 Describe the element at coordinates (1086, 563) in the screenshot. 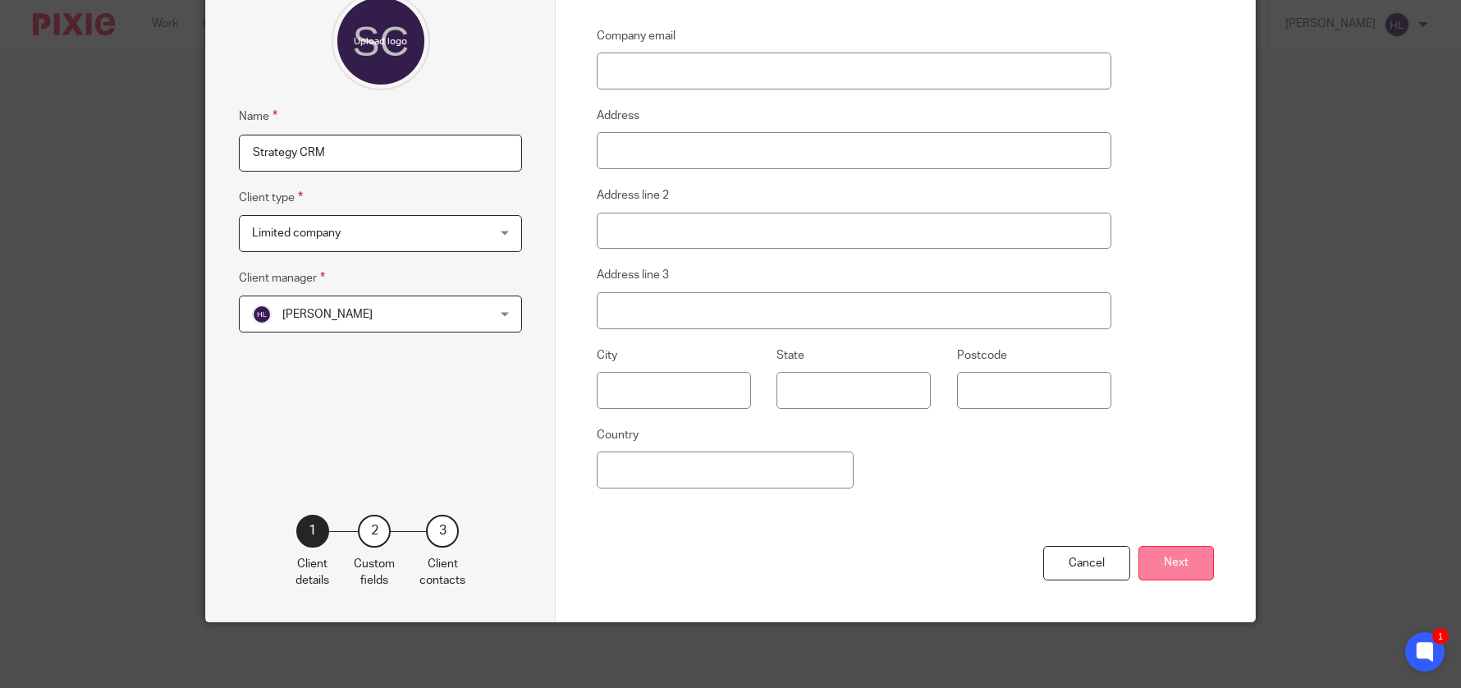

I see `div: Cancel` at that location.